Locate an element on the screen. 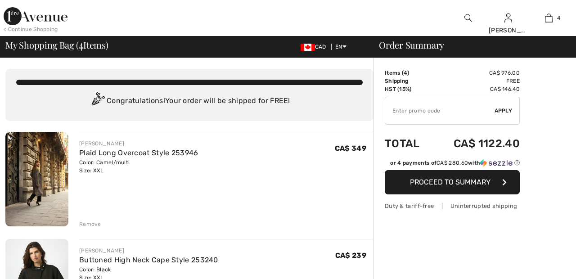 This screenshot has width=576, height=279. td: Items ( ) is located at coordinates (408, 73).